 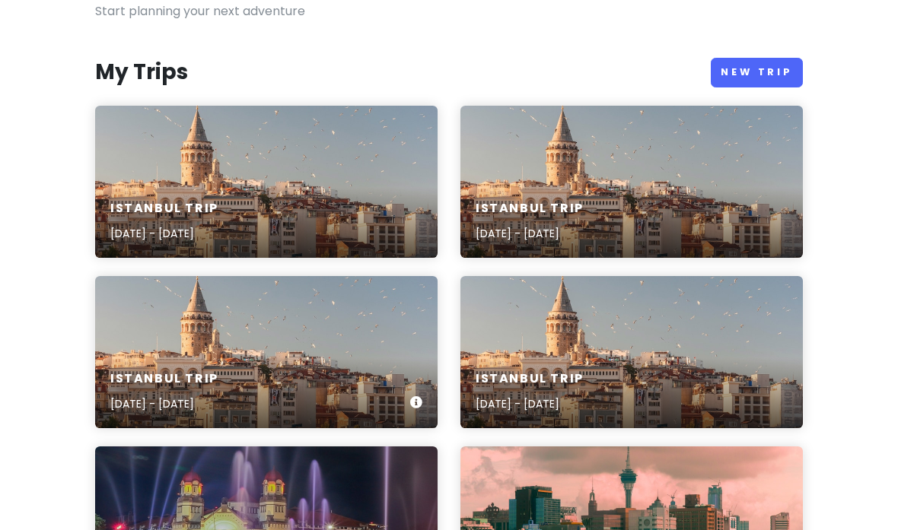 What do you see at coordinates (756, 72) in the screenshot?
I see `a: New Trip` at bounding box center [756, 72].